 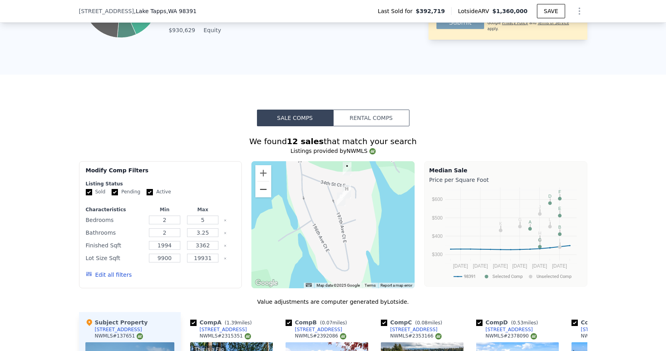 What do you see at coordinates (160, 174) in the screenshot?
I see `div: Modify Comp Filters` at bounding box center [160, 174].